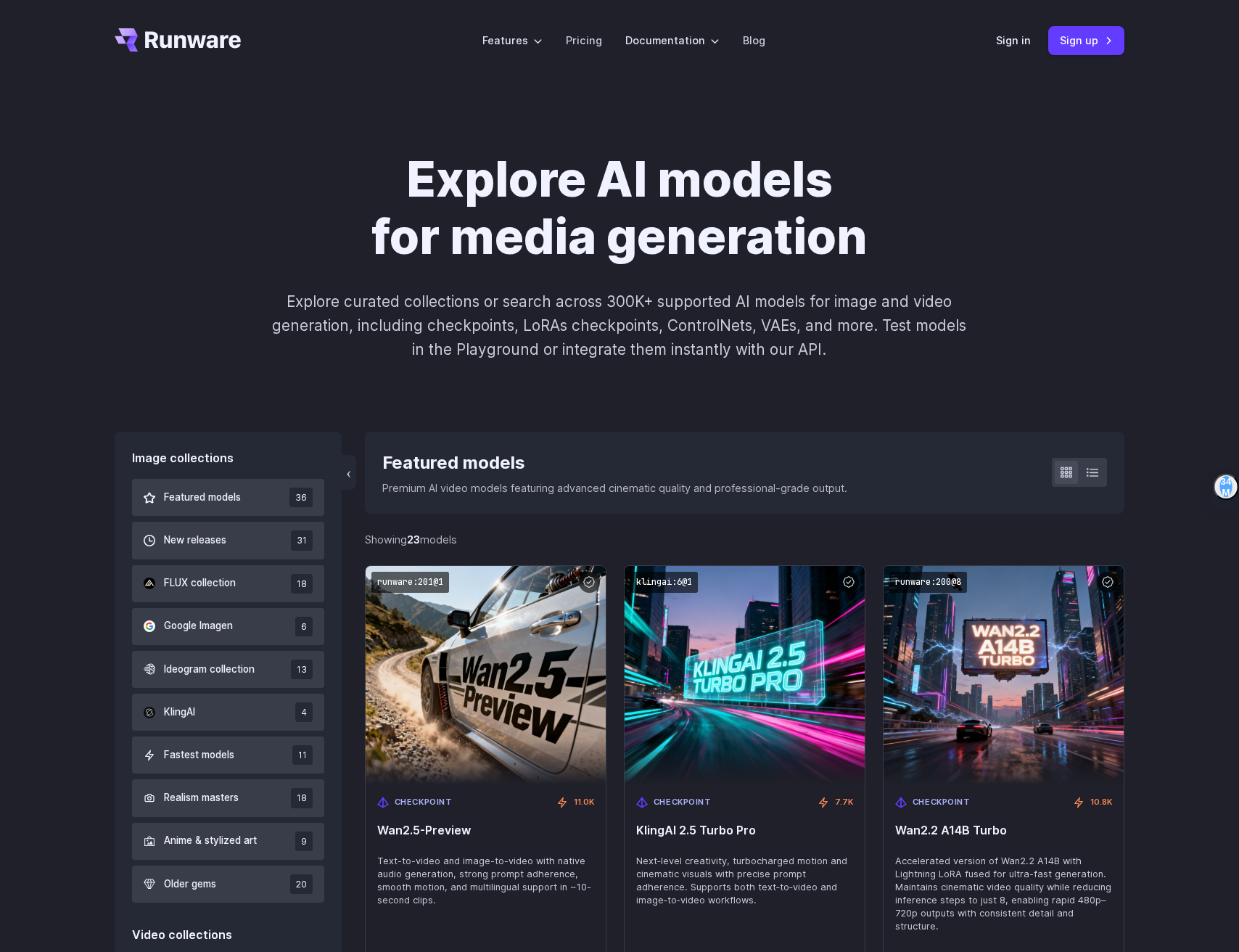 The height and width of the screenshot is (952, 1239). Describe the element at coordinates (201, 798) in the screenshot. I see `span: Realism masters` at that location.